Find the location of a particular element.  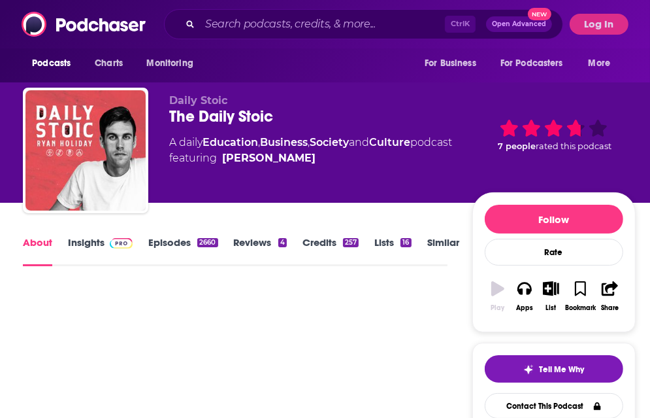

a: Ryan Holiday is located at coordinates (269, 158).